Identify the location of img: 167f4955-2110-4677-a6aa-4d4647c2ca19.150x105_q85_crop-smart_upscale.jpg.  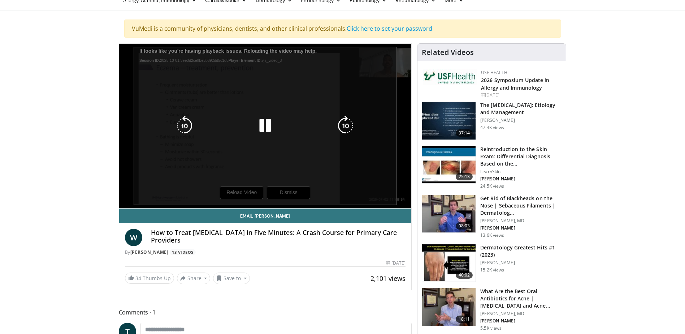
(449, 263).